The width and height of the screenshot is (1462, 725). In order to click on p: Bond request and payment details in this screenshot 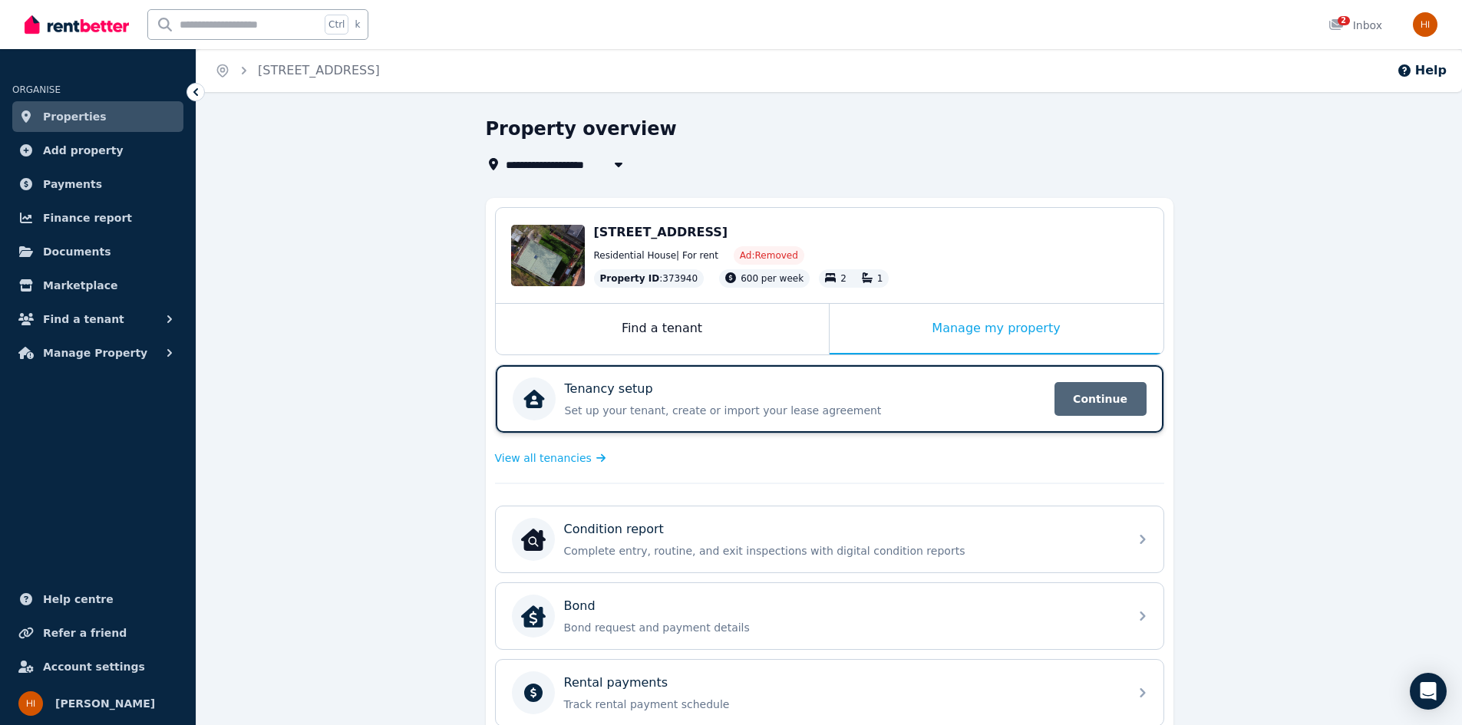, I will do `click(842, 628)`.